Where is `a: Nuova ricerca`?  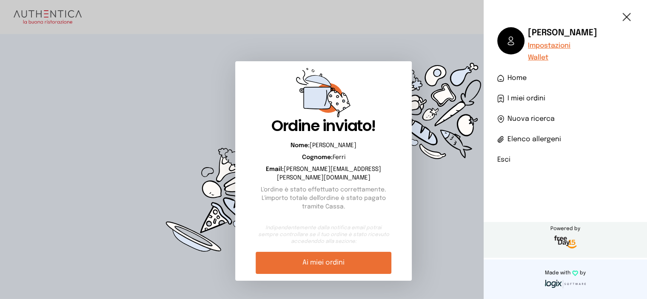
a: Nuova ricerca is located at coordinates (565, 119).